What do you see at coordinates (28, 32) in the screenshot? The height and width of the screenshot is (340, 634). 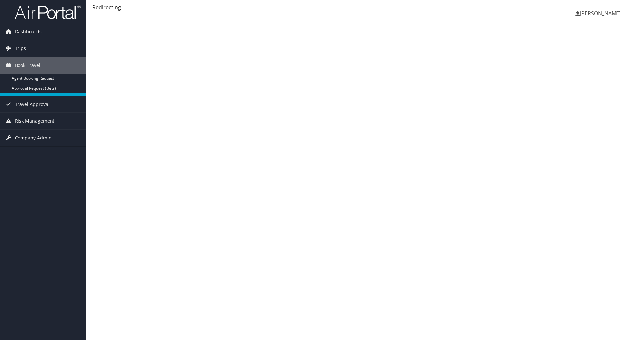 I see `span: Dashboards` at bounding box center [28, 32].